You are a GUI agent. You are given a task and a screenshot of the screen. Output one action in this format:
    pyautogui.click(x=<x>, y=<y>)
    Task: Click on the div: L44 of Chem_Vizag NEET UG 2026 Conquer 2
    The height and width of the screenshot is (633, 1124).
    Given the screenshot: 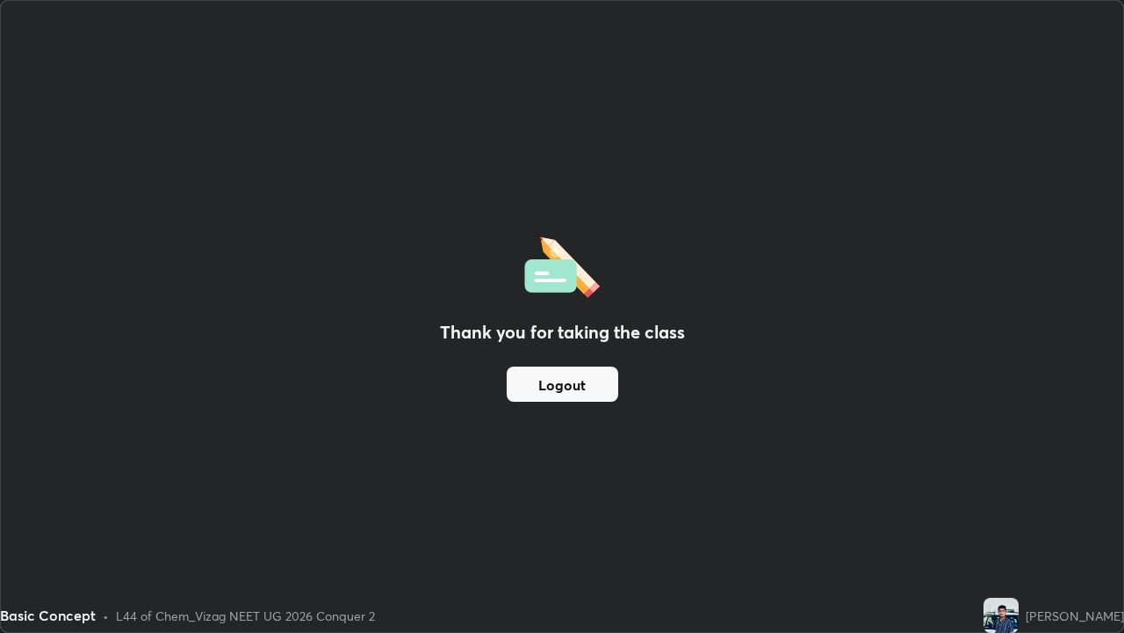 What is the action you would take?
    pyautogui.click(x=245, y=615)
    